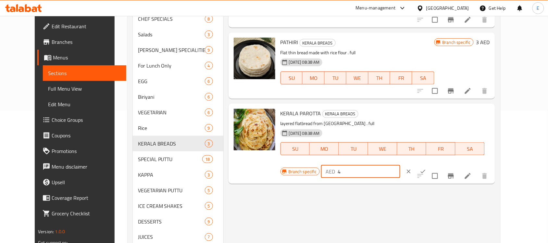 The width and height of the screenshot is (548, 243). What do you see at coordinates (178, 112) in the screenshot?
I see `div: VEGETARIAN6` at bounding box center [178, 112].